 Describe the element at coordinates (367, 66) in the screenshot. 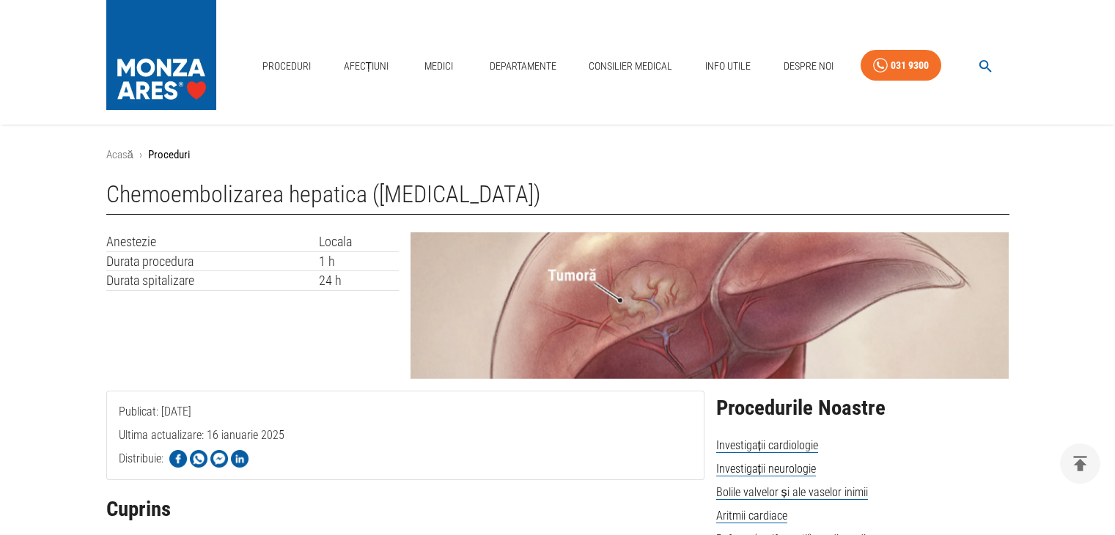

I see `a: Afecțiuni` at that location.